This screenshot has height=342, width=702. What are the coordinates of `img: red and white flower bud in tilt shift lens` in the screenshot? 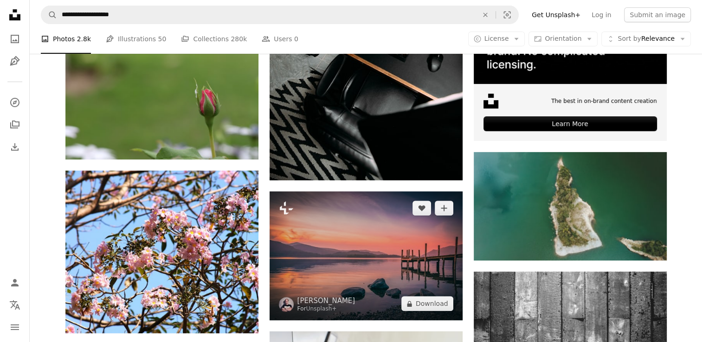 It's located at (162, 95).